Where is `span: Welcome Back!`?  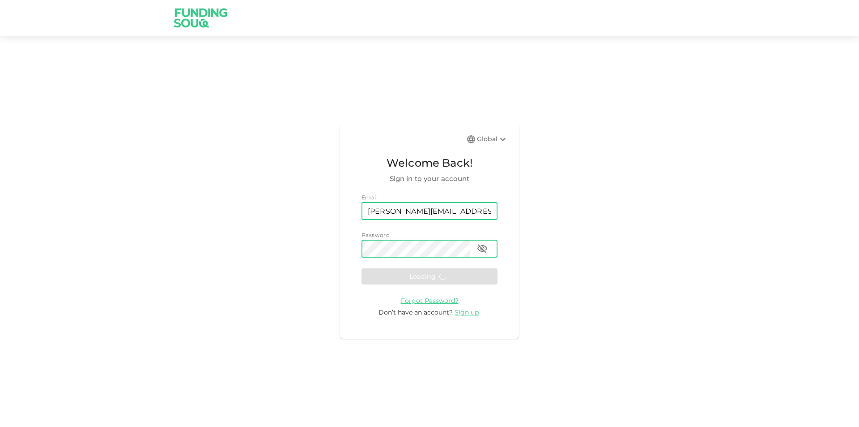 span: Welcome Back! is located at coordinates (430, 163).